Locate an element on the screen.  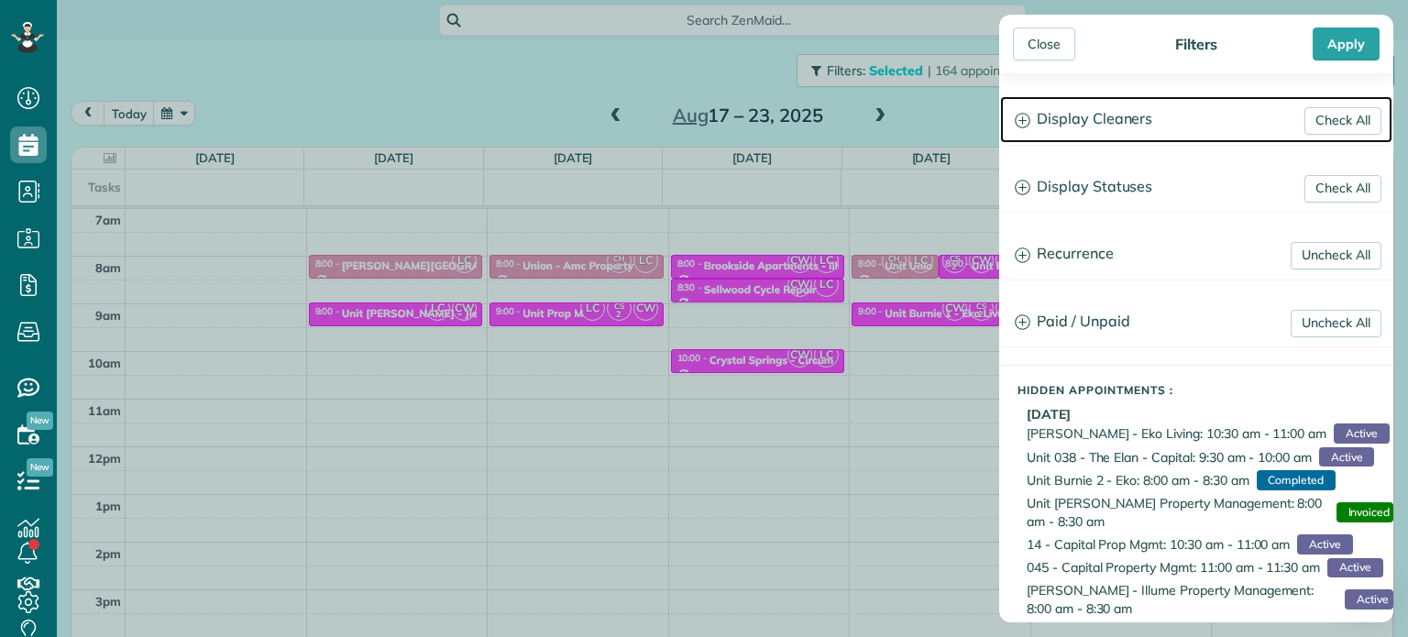
a: Display Statuses is located at coordinates (1196, 187).